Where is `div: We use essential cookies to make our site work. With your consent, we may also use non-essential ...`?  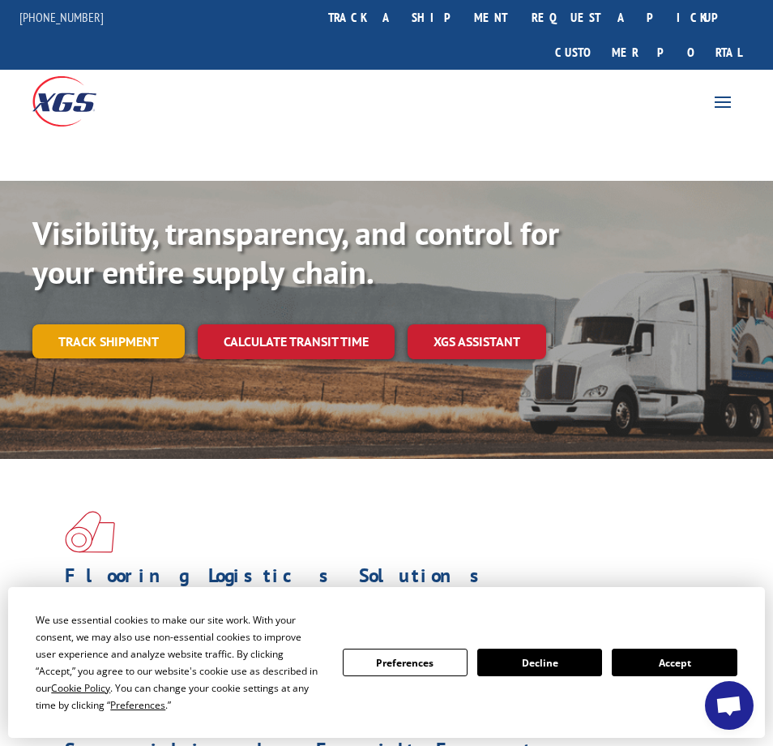
div: We use essential cookies to make our site work. With your consent, we may also use non-essential ... is located at coordinates (179, 662).